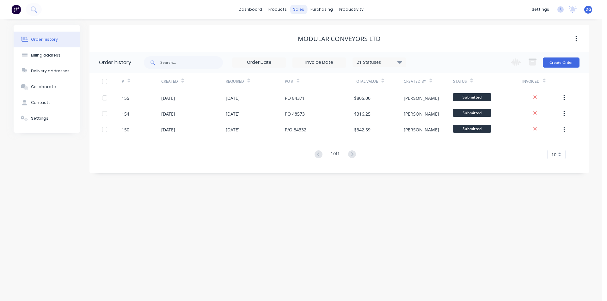 This screenshot has height=301, width=607. I want to click on img: Factory, so click(16, 9).